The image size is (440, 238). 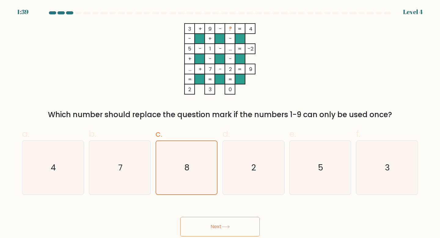 I want to click on span: a., so click(x=26, y=134).